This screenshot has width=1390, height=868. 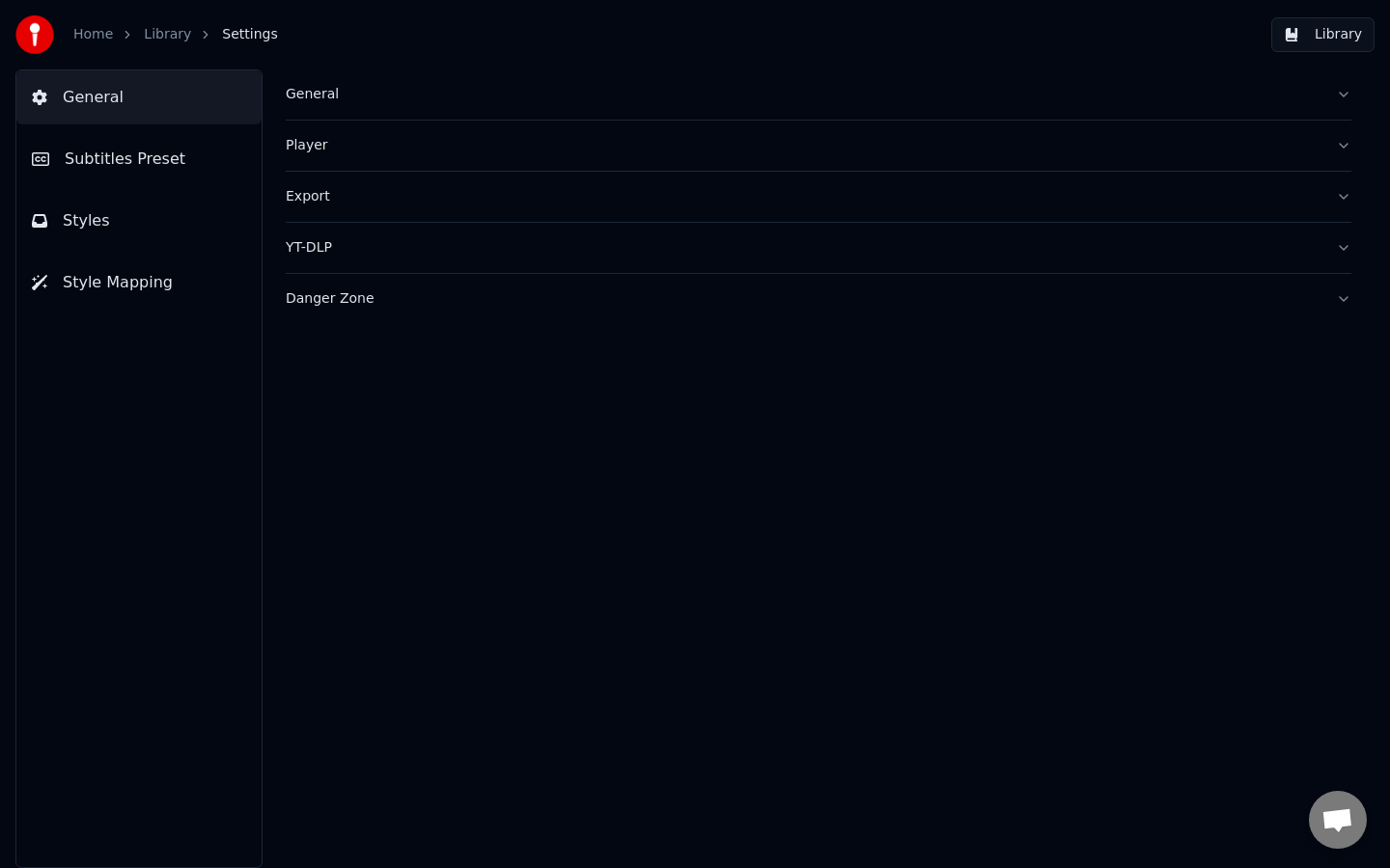 I want to click on button: Danger Zone, so click(x=818, y=300).